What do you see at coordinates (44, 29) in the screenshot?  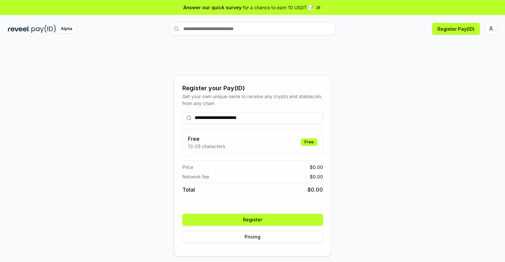 I see `img: pay_id` at bounding box center [44, 29].